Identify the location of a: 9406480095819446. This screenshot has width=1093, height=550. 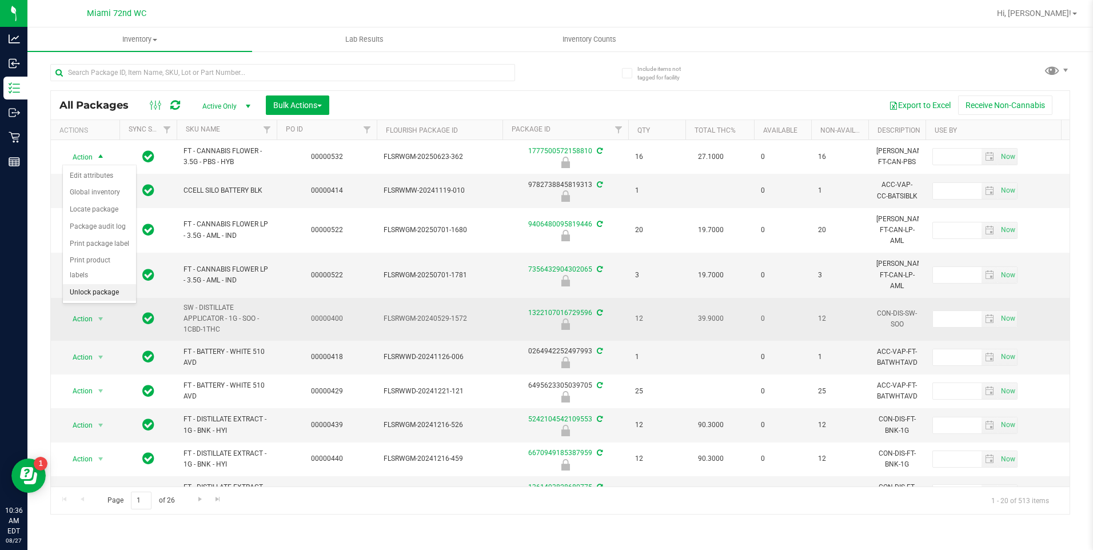
(560, 224).